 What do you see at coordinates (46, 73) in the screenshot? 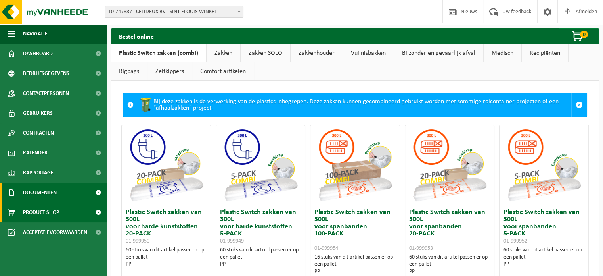
I see `span: Bedrijfsgegevens` at bounding box center [46, 73].